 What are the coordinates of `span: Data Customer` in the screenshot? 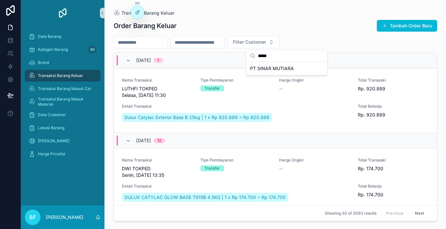 It's located at (52, 115).